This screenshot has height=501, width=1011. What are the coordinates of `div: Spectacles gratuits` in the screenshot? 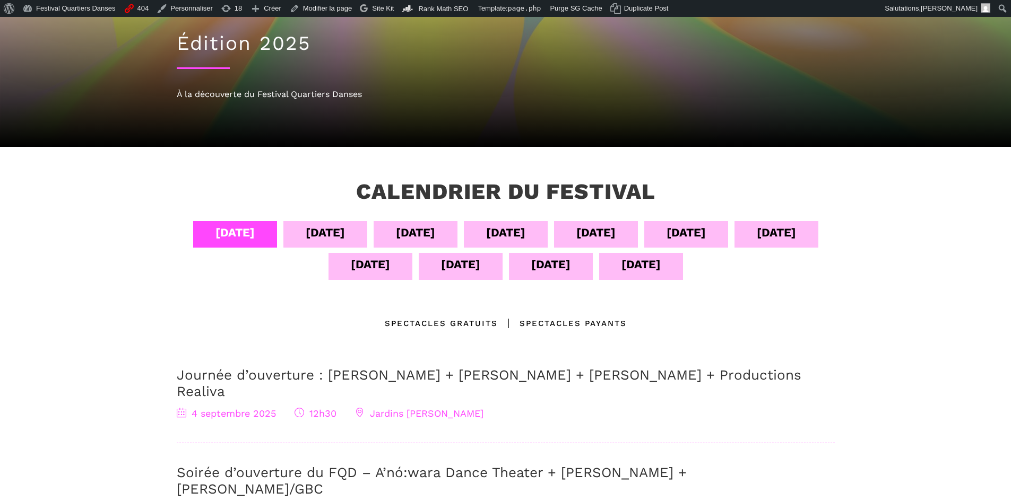 It's located at (441, 324).